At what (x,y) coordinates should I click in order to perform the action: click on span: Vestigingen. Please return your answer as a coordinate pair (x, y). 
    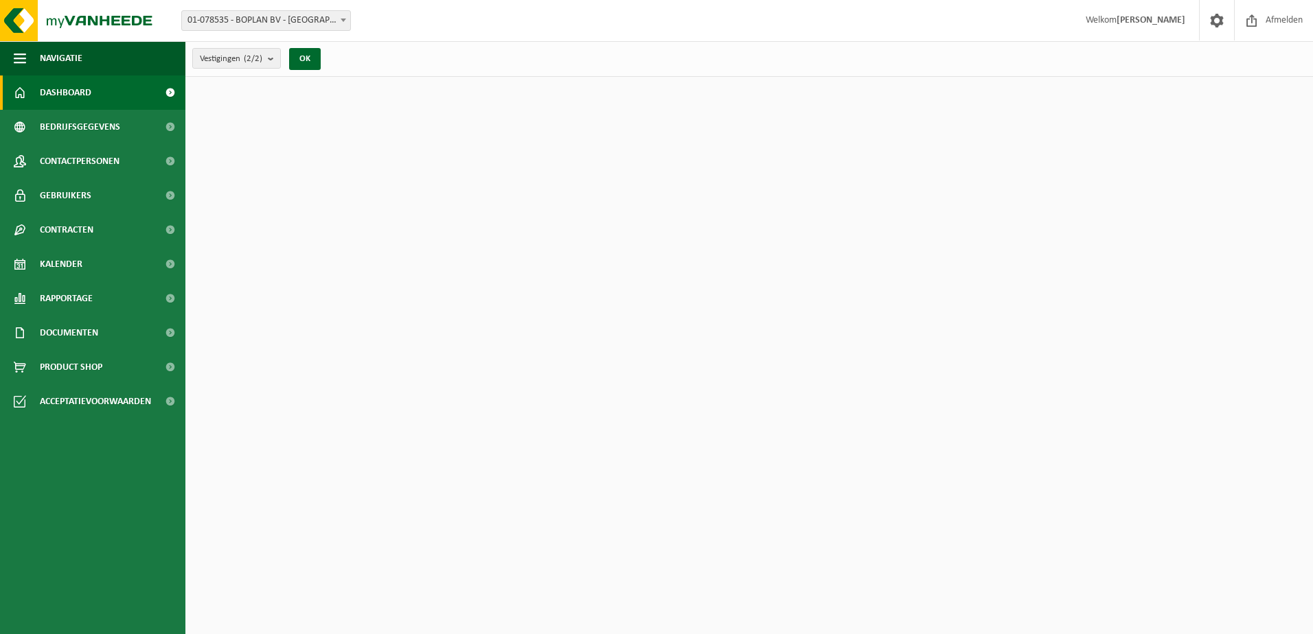
    Looking at the image, I should click on (231, 59).